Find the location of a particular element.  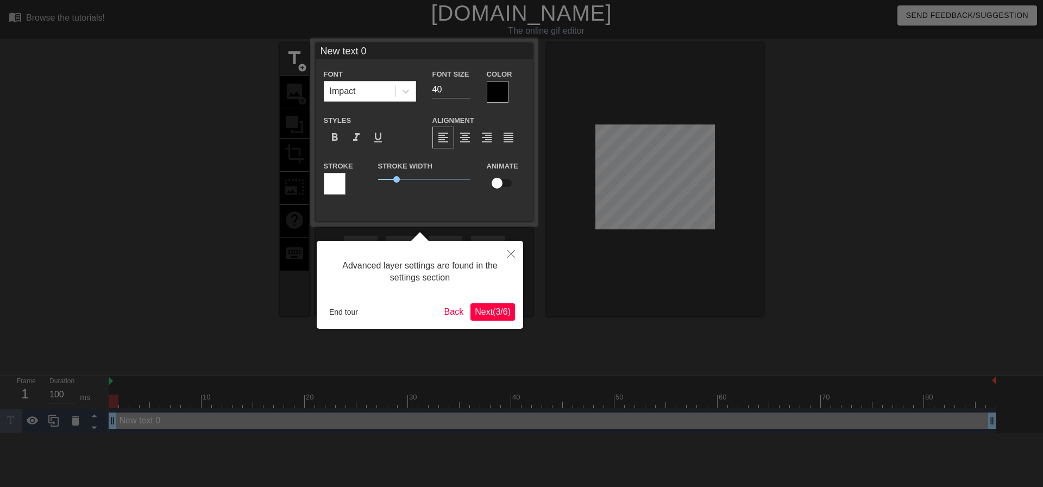

button: End tour is located at coordinates (343, 312).